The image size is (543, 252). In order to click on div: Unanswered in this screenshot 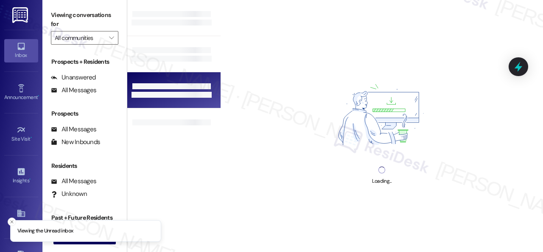, I will do `click(73, 77)`.